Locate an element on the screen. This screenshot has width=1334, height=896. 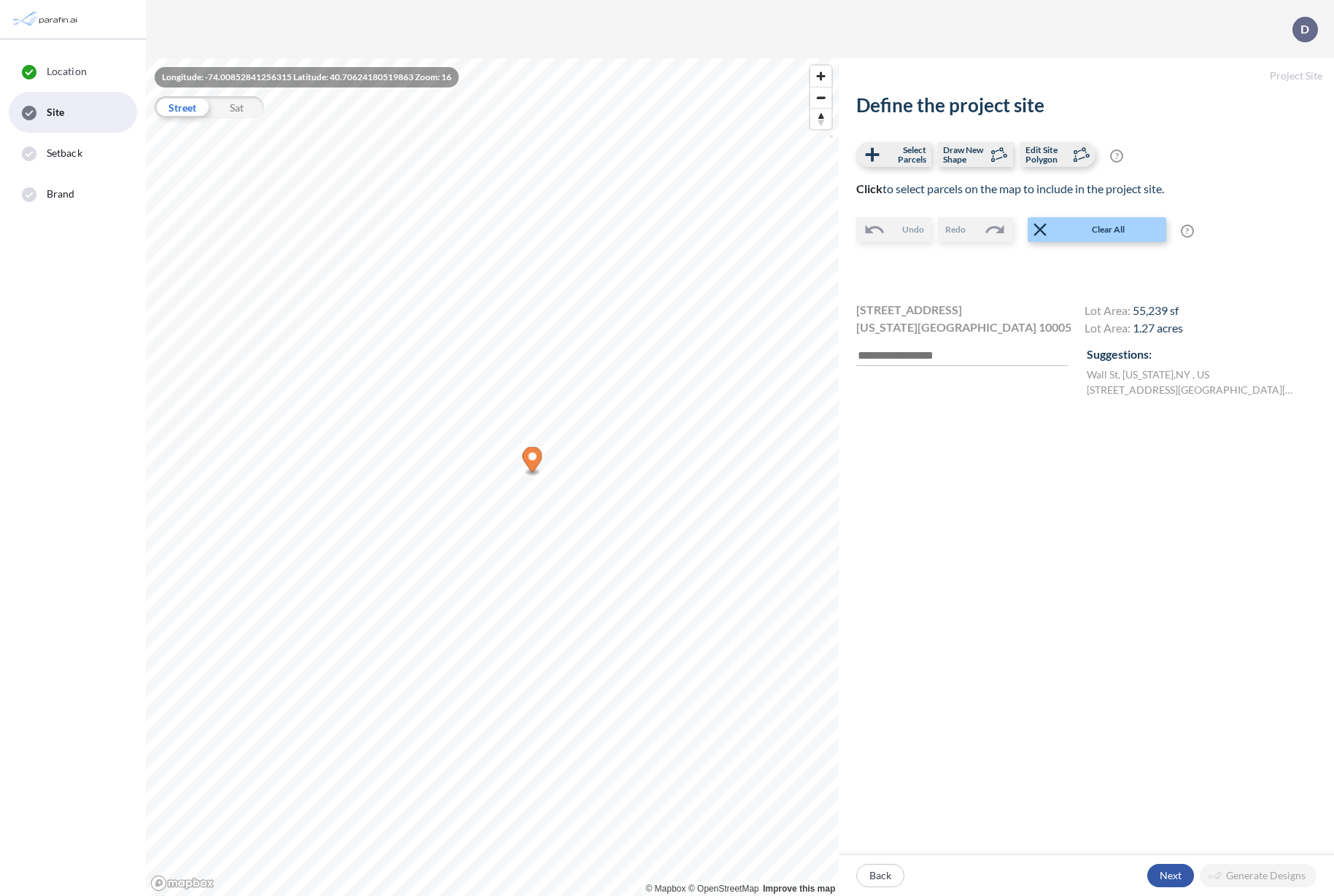
span: Redo is located at coordinates (955, 229).